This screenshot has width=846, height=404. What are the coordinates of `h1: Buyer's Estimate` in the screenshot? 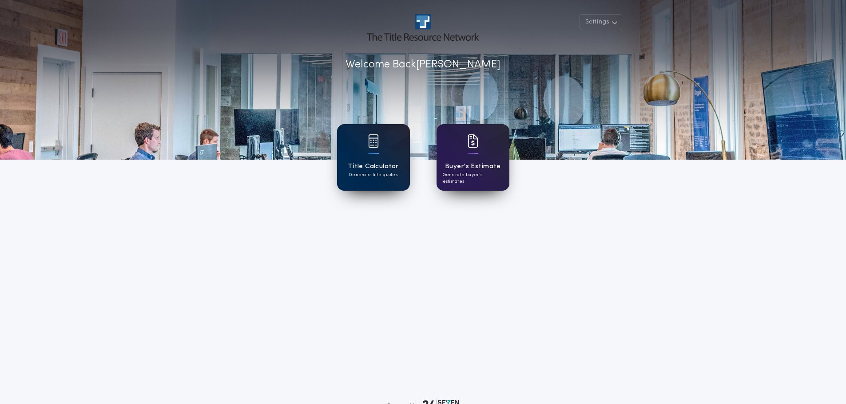 It's located at (472, 166).